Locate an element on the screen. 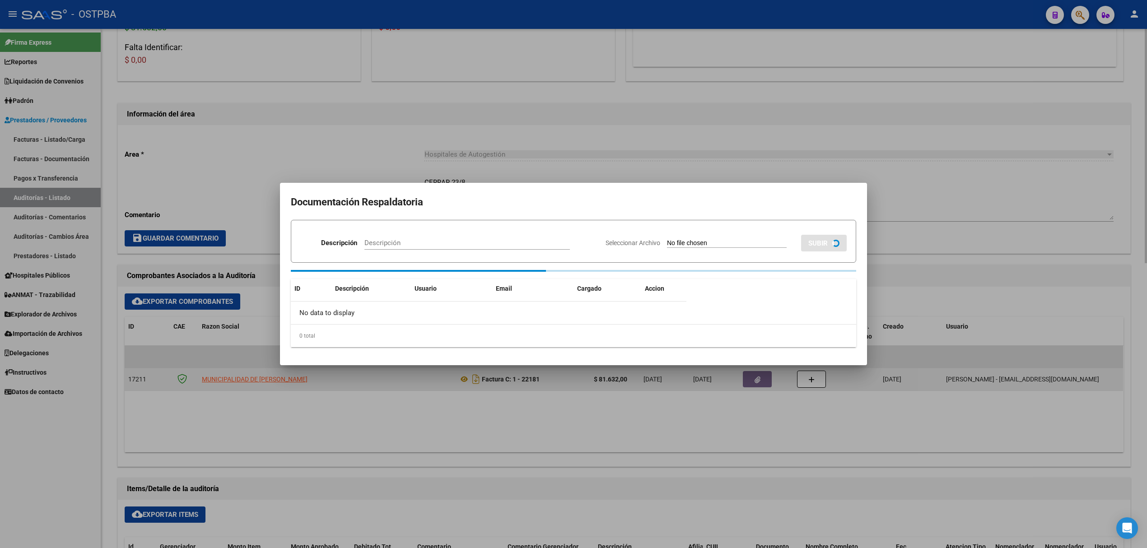  datatable-header-cell: Accion is located at coordinates (664, 289).